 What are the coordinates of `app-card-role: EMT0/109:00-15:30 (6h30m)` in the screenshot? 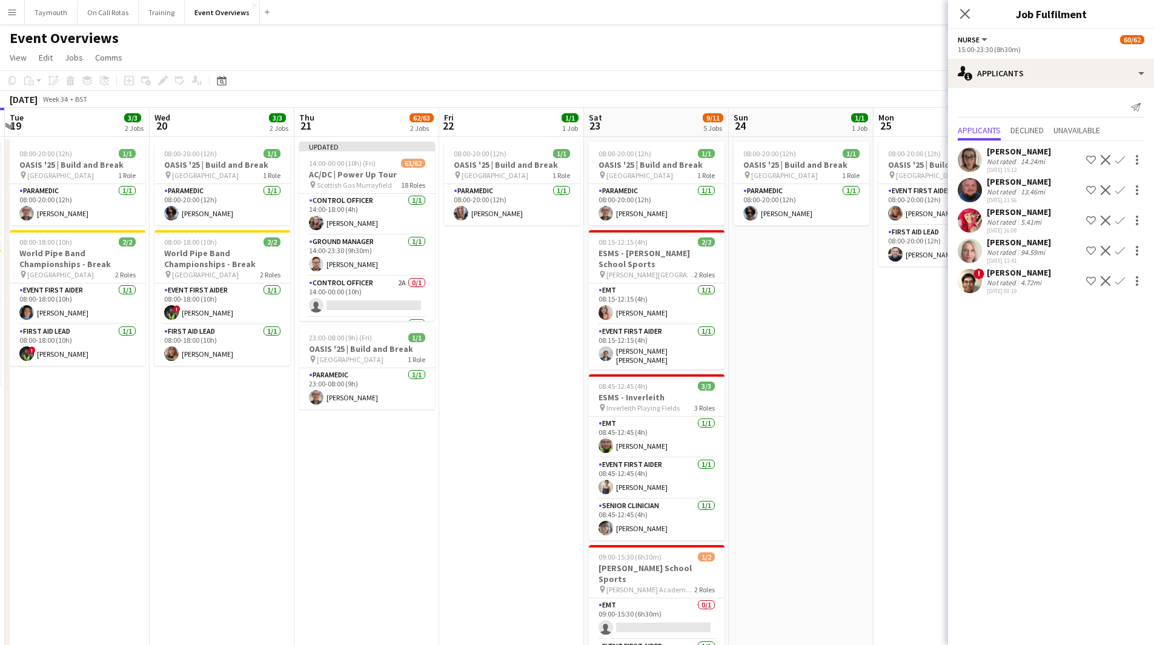 It's located at (657, 619).